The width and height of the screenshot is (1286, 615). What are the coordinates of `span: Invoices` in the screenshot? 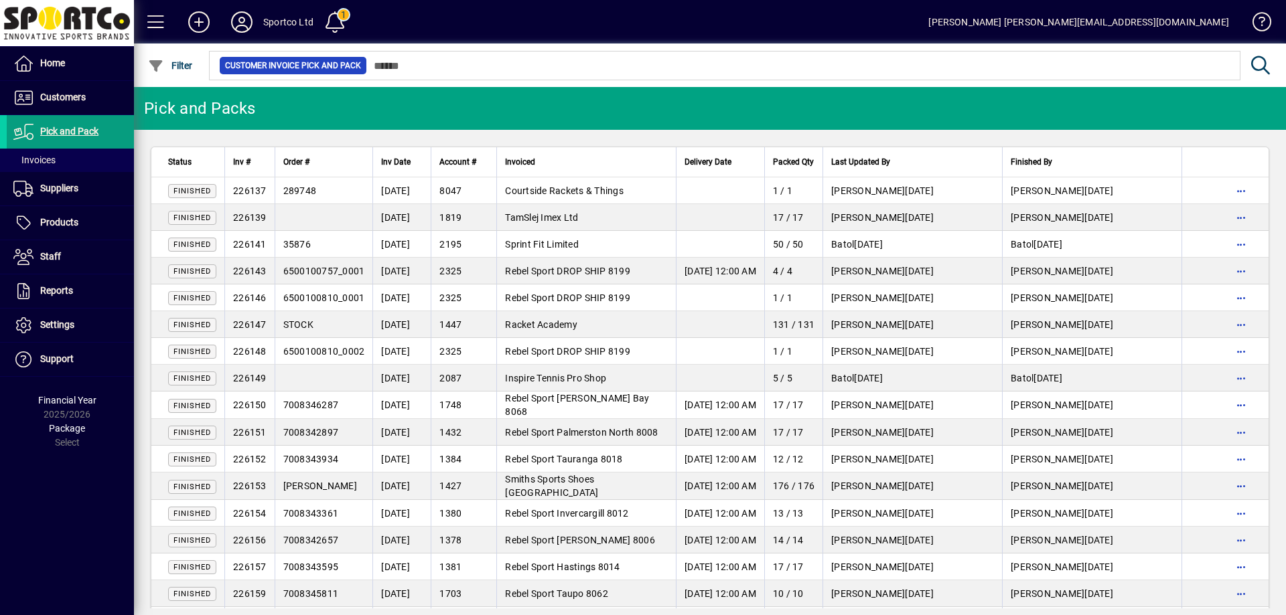 It's located at (34, 160).